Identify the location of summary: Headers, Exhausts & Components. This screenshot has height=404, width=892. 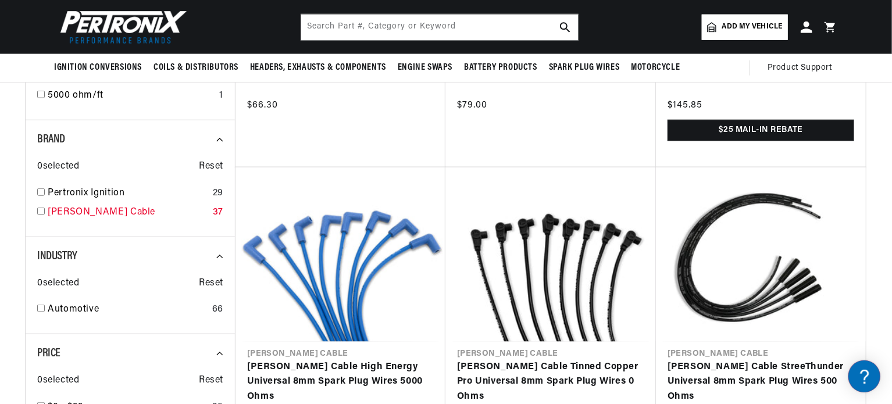
(318, 67).